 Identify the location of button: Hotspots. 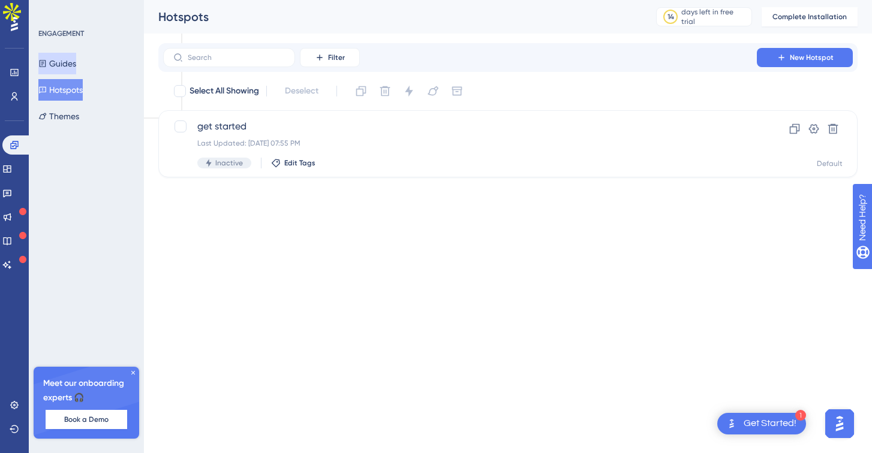
(61, 90).